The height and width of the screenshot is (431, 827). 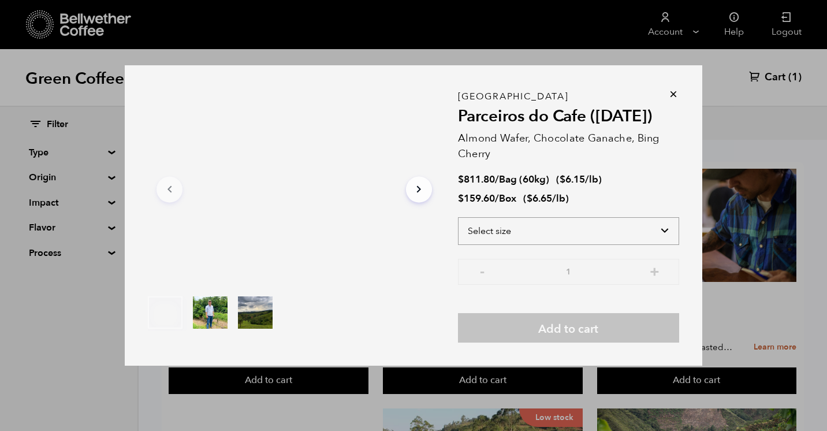 What do you see at coordinates (476, 198) in the screenshot?
I see `bdi: 159.60` at bounding box center [476, 198].